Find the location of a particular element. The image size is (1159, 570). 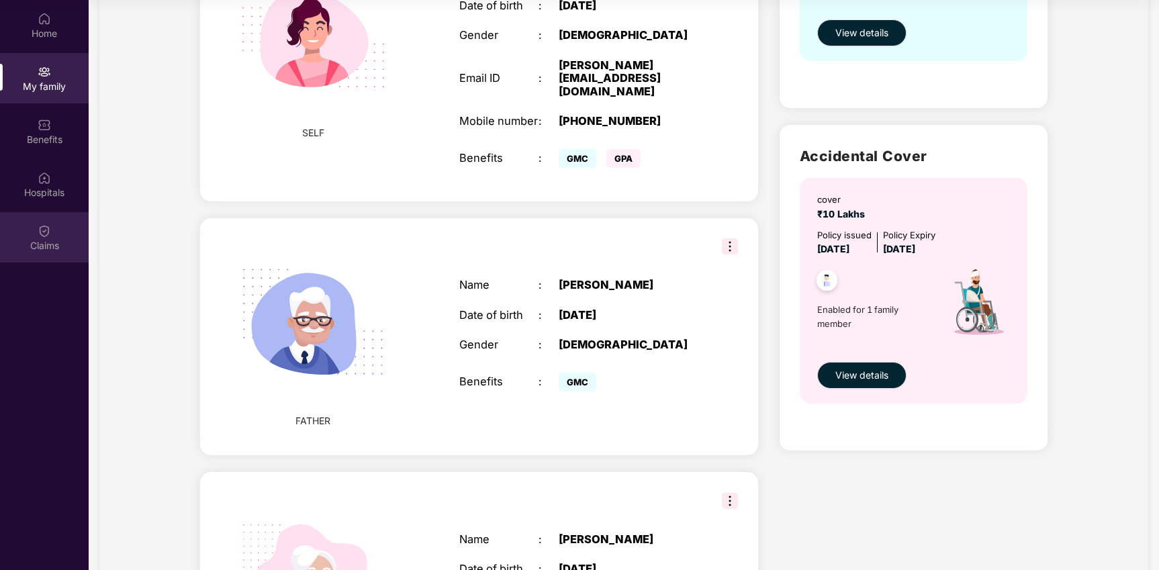

img: svg+xml;base64,PHN2ZyBpZD0iSG9tZSIgeG1sbnM9Imh0dHA6Ly93d3cudzMub3JnLzIwMDAvc3ZnIiB3aWR0aD0iMjAiIG... is located at coordinates (44, 19).